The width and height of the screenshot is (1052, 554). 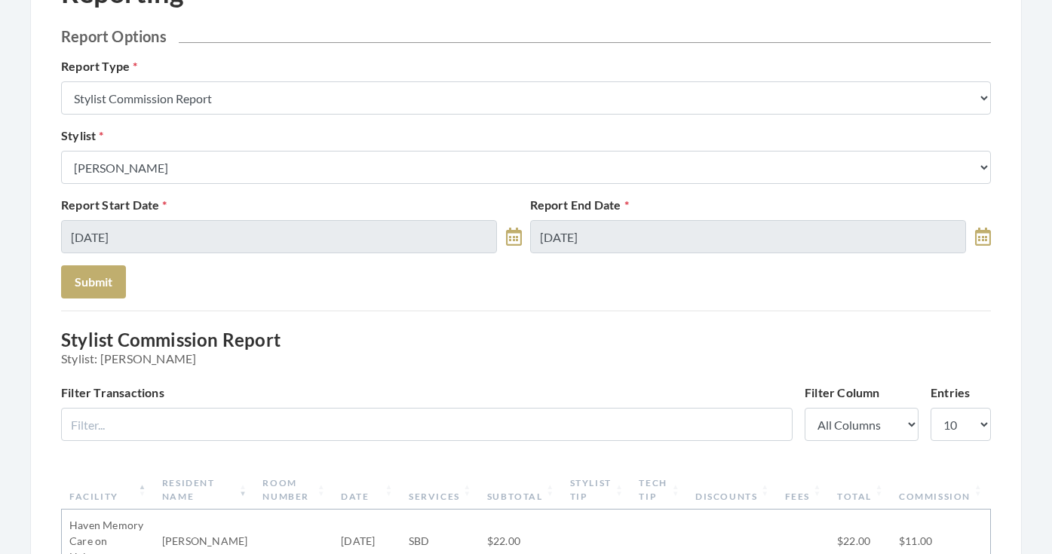 What do you see at coordinates (440, 490) in the screenshot?
I see `th: Services: activate to sort column ascending` at bounding box center [440, 490].